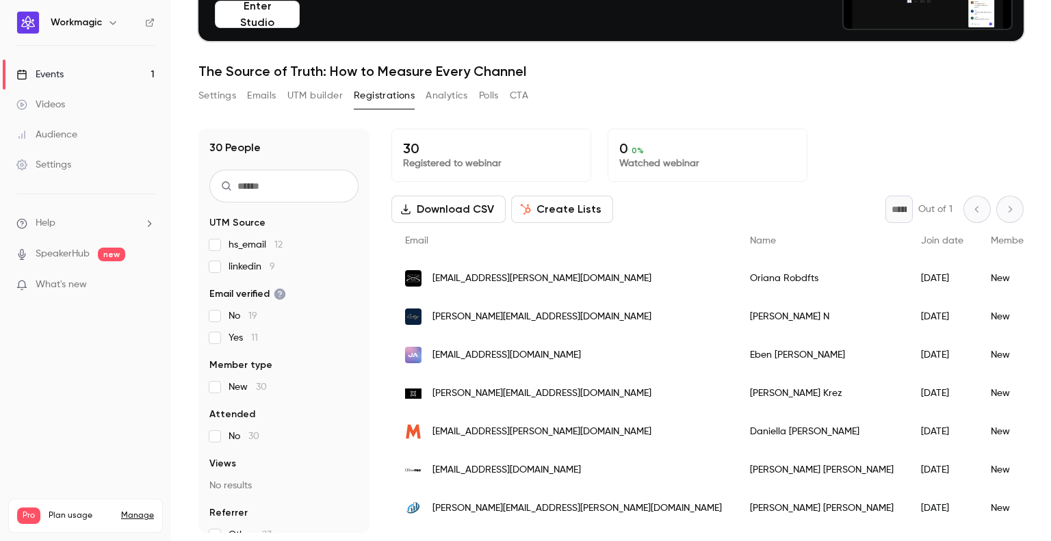  I want to click on span: New, so click(248, 387).